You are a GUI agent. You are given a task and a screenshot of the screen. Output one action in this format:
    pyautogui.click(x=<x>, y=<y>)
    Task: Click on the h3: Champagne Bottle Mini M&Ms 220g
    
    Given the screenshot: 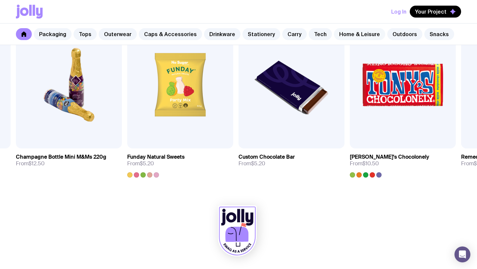 What is the action you would take?
    pyautogui.click(x=61, y=157)
    